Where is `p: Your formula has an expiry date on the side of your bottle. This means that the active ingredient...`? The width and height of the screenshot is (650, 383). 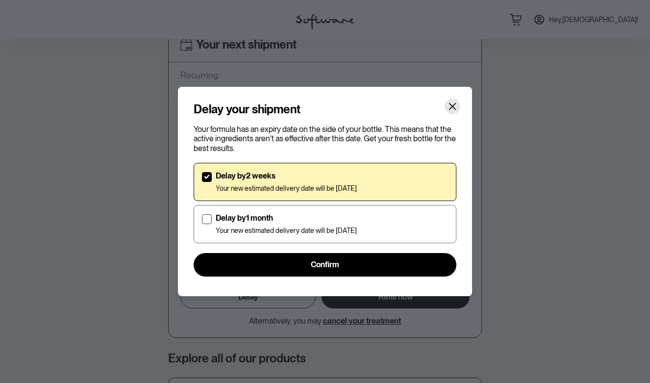
p: Your formula has an expiry date on the side of your bottle. This means that the active ingredient... is located at coordinates (325, 139).